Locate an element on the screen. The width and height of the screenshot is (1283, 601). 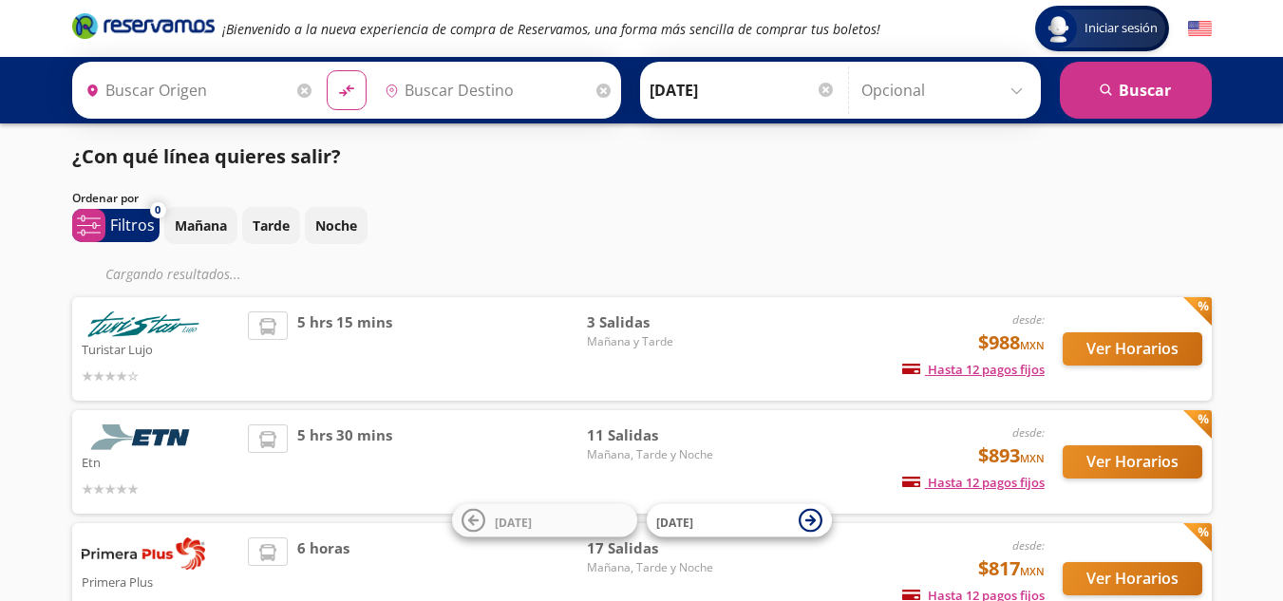
em: ¡Bienvenido a la nueva experiencia de compra de Reservamos, una forma más sencilla de comprar tus... is located at coordinates (551, 28).